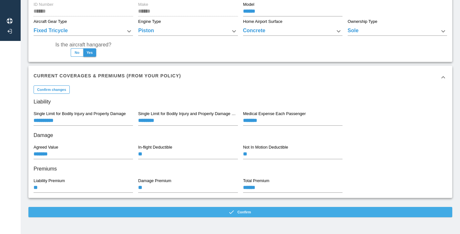  Describe the element at coordinates (240, 169) in the screenshot. I see `h6: Premiums` at that location.